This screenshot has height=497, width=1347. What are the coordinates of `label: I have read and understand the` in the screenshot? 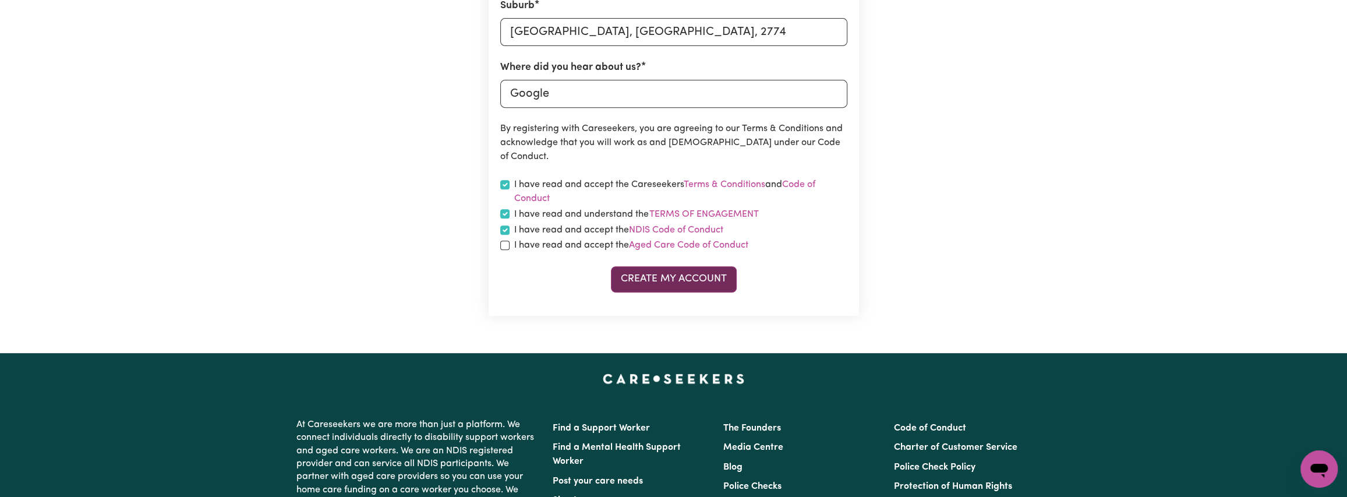 It's located at (636, 214).